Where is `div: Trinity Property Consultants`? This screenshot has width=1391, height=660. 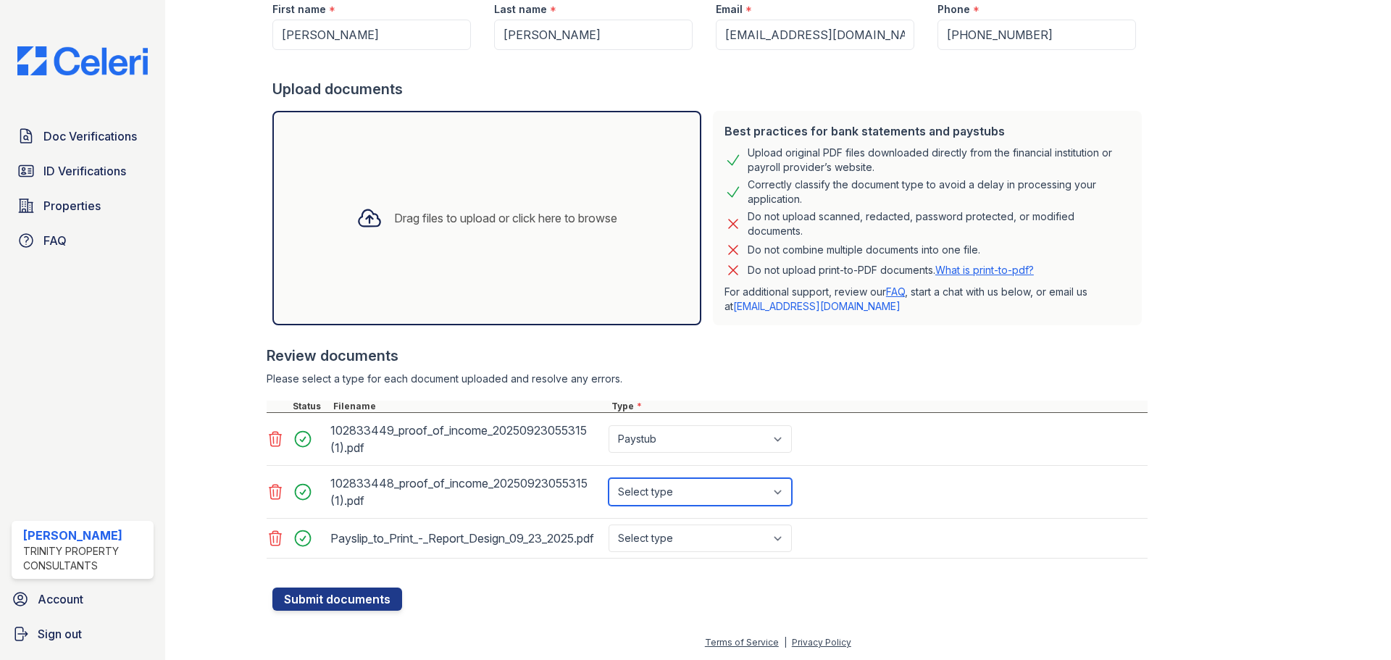
div: Trinity Property Consultants is located at coordinates (85, 558).